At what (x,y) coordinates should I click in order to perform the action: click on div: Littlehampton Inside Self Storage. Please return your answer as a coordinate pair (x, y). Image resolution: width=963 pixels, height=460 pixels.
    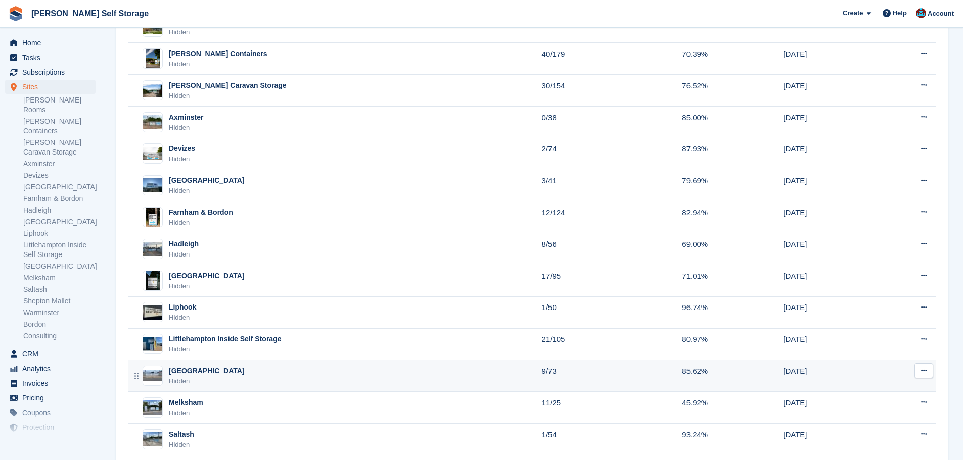
    Looking at the image, I should click on (225, 339).